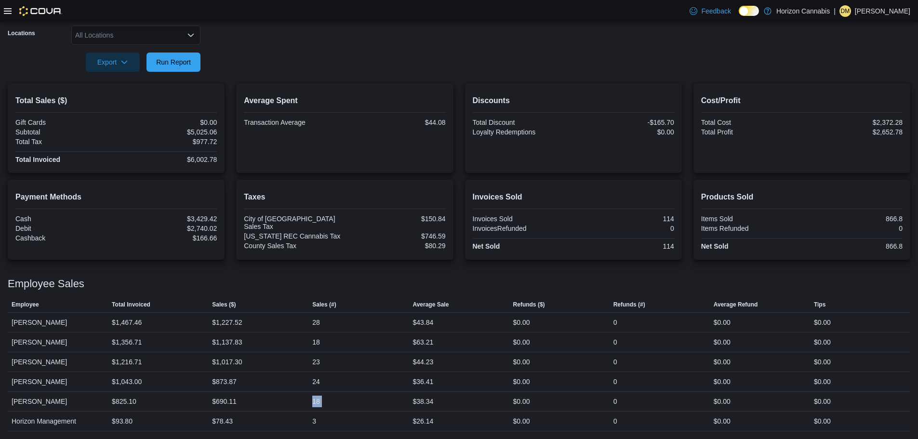 This screenshot has width=918, height=439. What do you see at coordinates (396, 246) in the screenshot?
I see `div: $80.29` at bounding box center [396, 246].